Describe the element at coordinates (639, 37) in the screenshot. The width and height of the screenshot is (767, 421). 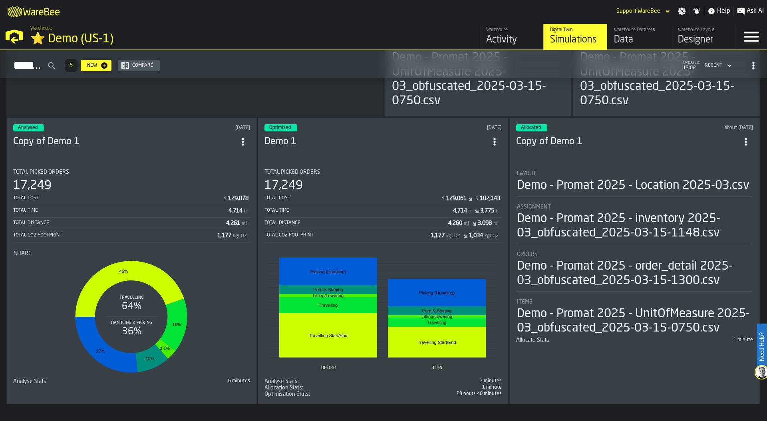
I see `a: link-to-/wh/i/103622fe-4b04-4da1-b95f-2619b9c959cc/data` at that location.